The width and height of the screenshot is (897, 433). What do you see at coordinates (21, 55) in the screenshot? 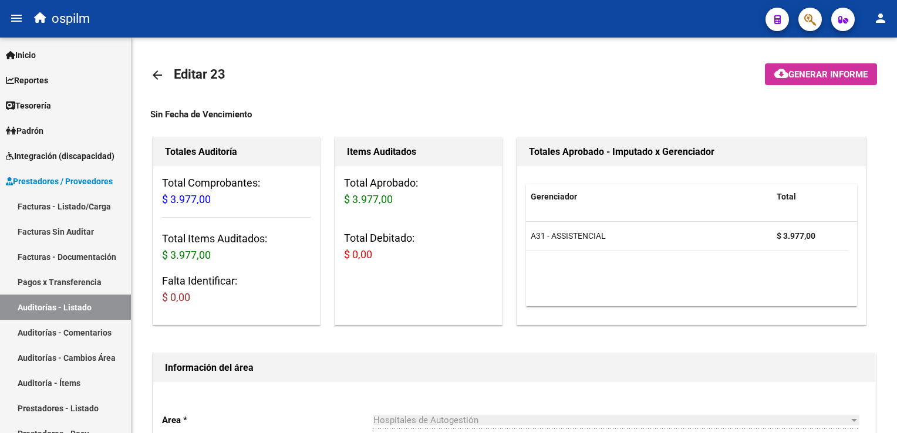
I see `span: Inicio` at bounding box center [21, 55].